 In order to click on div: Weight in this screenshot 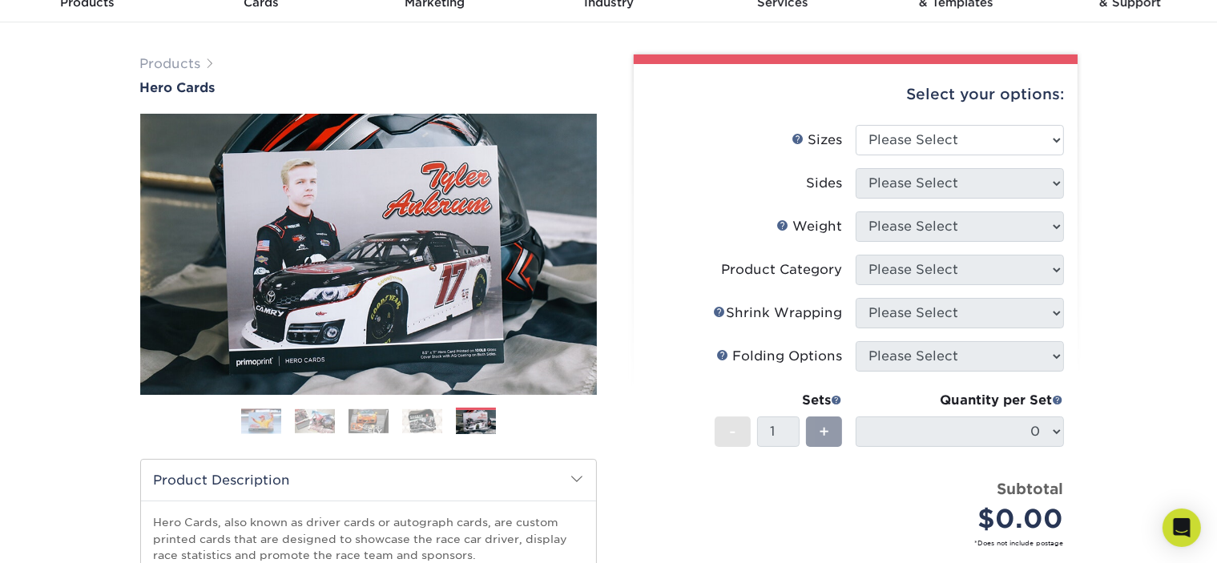, I will do `click(810, 227)`.